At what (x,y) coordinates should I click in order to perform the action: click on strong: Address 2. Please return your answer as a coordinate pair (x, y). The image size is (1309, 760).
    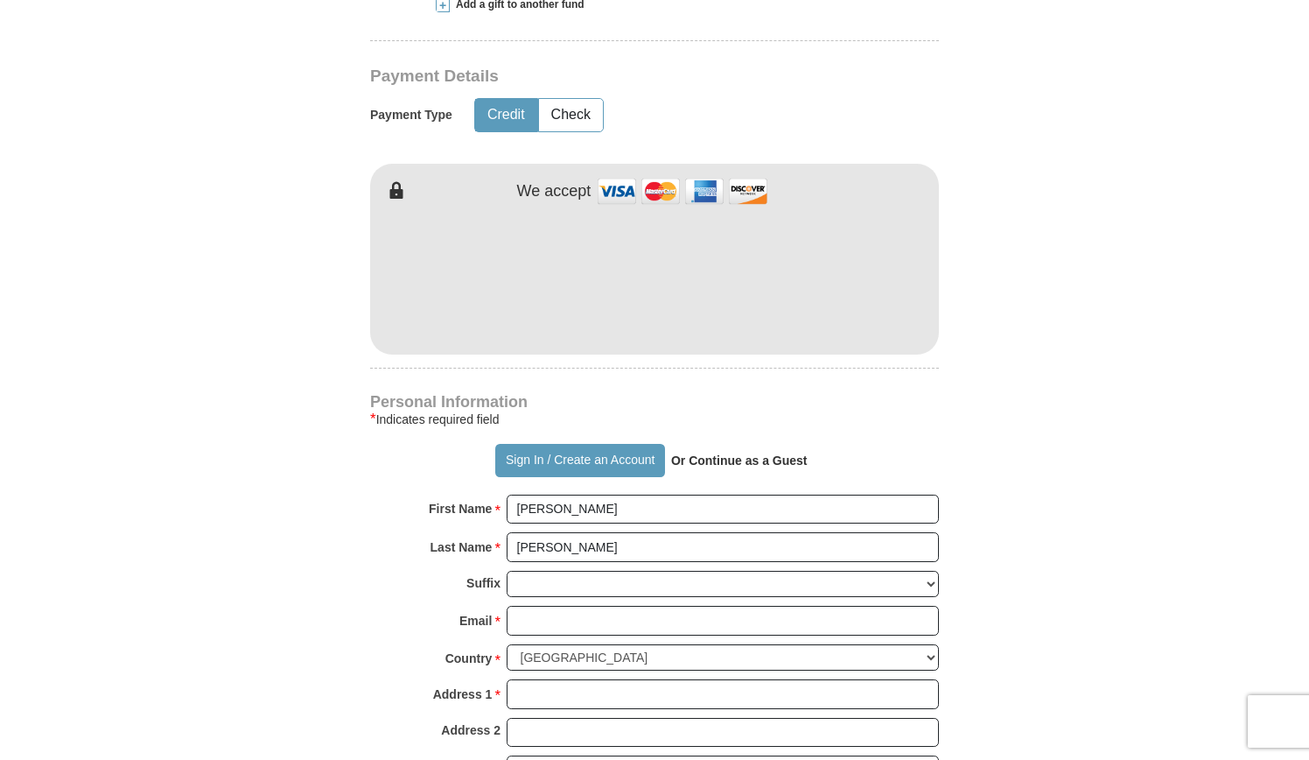
    Looking at the image, I should click on (471, 730).